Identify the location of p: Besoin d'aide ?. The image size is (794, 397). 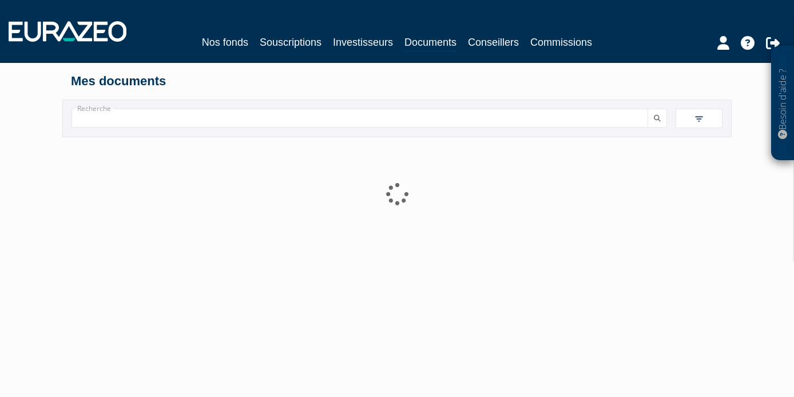
(783, 104).